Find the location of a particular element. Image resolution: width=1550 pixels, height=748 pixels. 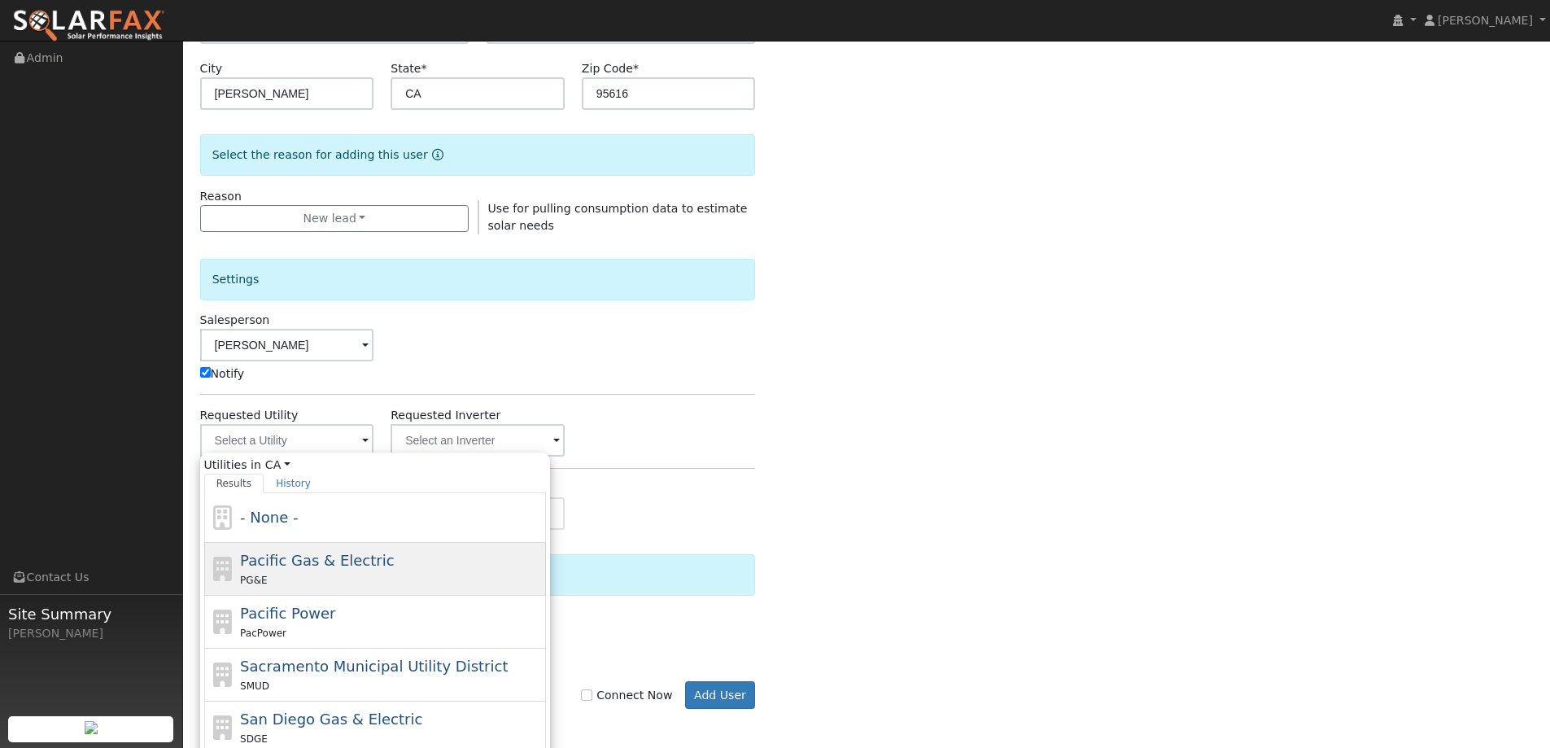

span: Sacramento Municipal Utility District is located at coordinates (373, 665).